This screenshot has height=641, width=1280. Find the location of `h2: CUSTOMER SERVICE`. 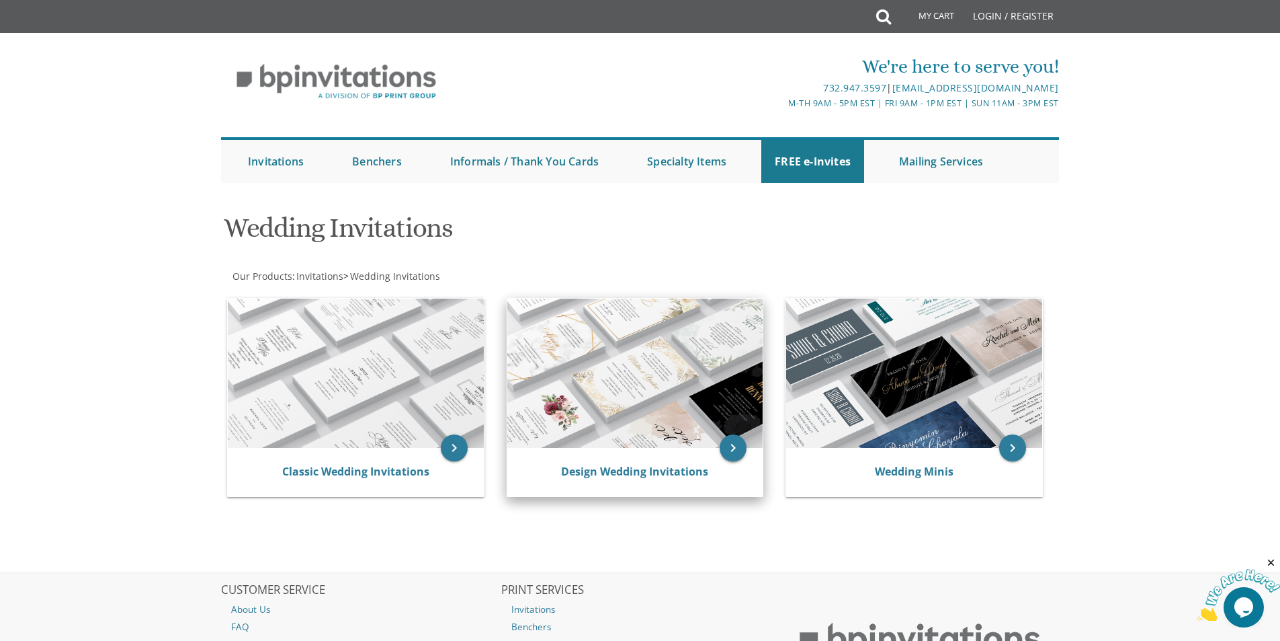

h2: CUSTOMER SERVICE is located at coordinates (360, 590).